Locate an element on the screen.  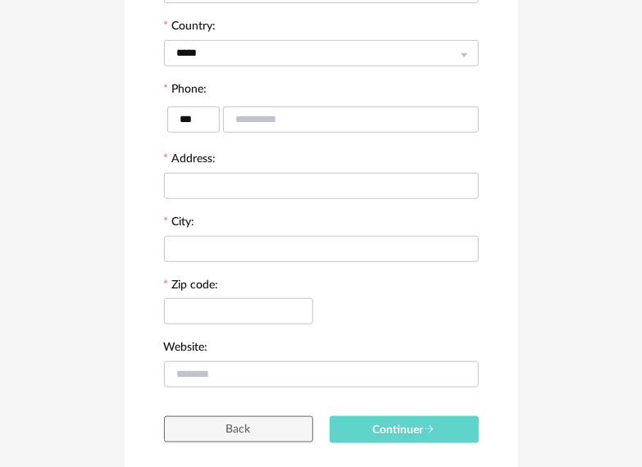
label: Phone: is located at coordinates (185, 91).